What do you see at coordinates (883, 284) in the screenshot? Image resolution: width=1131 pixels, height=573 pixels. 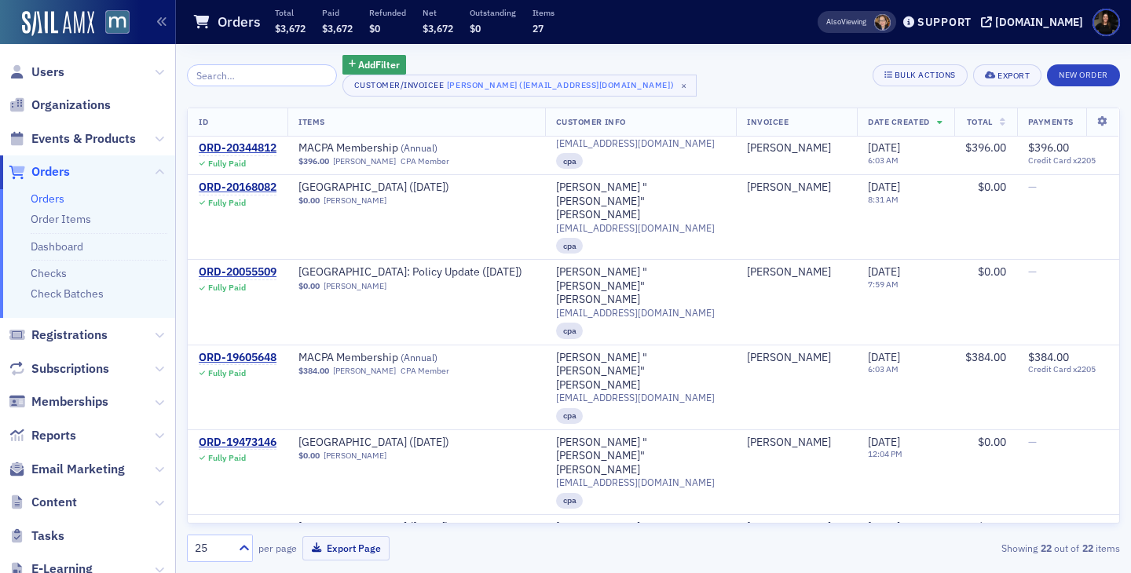 I see `time: 7:59 AM` at bounding box center [883, 284].